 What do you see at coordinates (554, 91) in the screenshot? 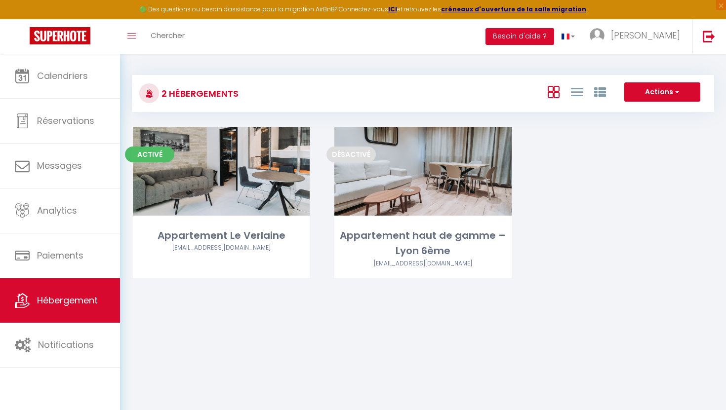
I see `a: Vue en Box` at bounding box center [554, 91].